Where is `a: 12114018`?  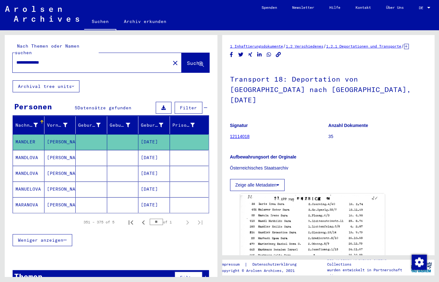 a: 12114018 is located at coordinates (240, 136).